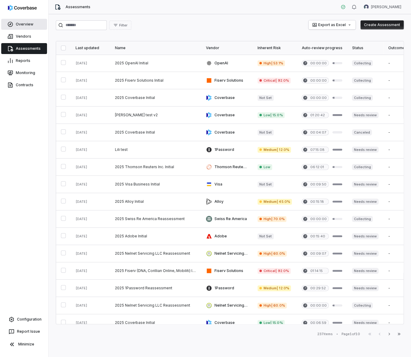  Describe the element at coordinates (156, 48) in the screenshot. I see `div: Name` at that location.